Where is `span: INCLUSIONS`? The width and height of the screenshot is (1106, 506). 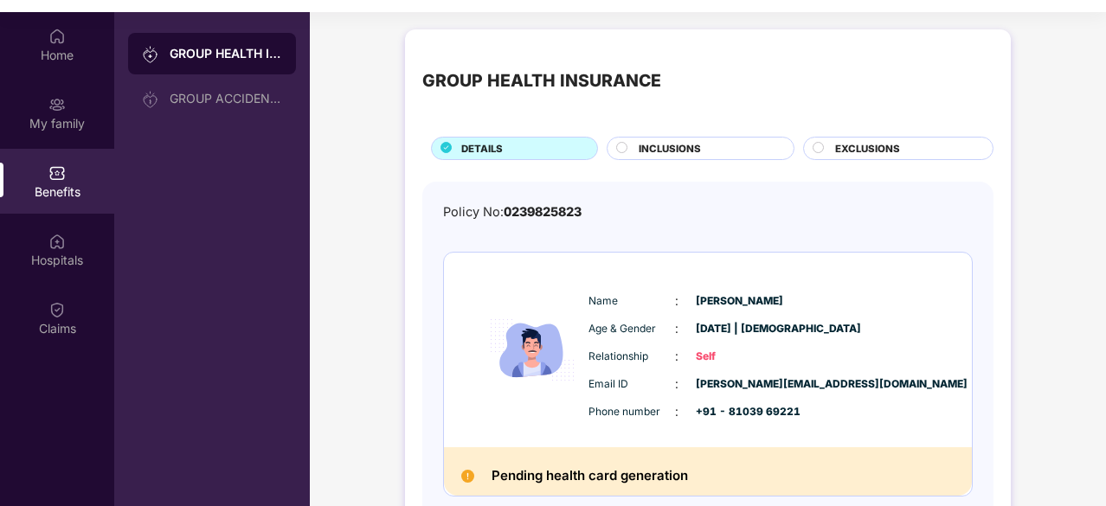
span: INCLUSIONS is located at coordinates (670, 149).